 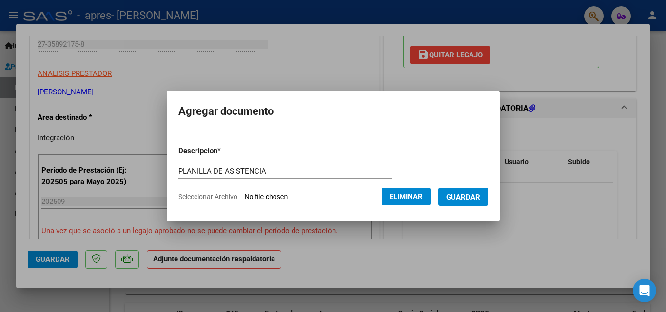 What do you see at coordinates (406, 197) in the screenshot?
I see `span: Eliminar` at bounding box center [406, 197].